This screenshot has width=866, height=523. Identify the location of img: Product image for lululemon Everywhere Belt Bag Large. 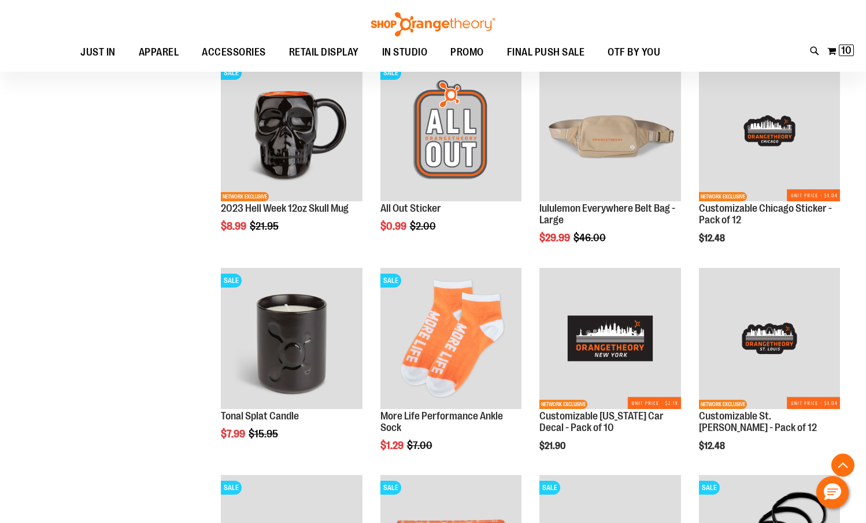
(610, 131).